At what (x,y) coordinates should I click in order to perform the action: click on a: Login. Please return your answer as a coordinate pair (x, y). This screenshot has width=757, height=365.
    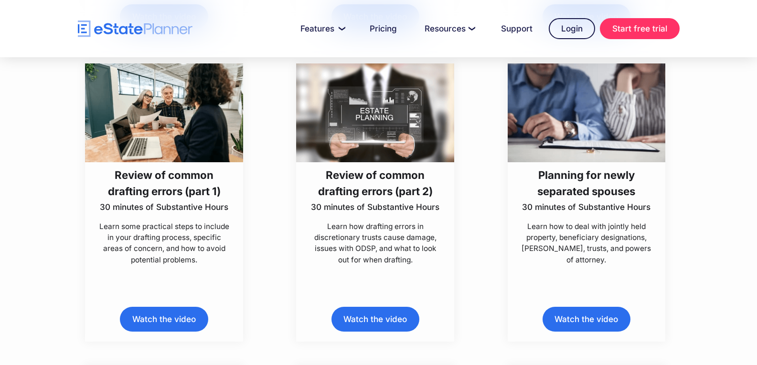
    Looking at the image, I should click on (572, 29).